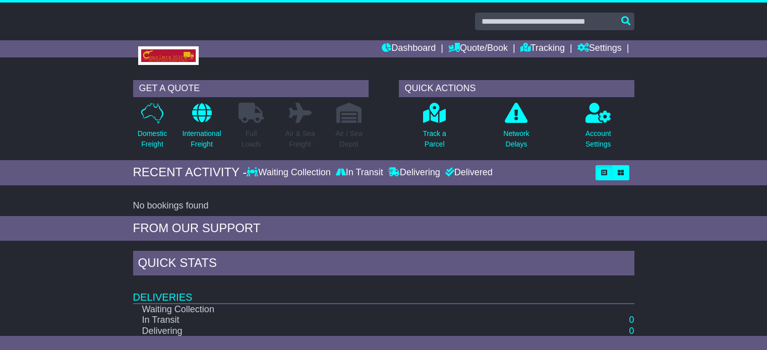 The width and height of the screenshot is (767, 350). What do you see at coordinates (152, 139) in the screenshot?
I see `p: Domestic Freight` at bounding box center [152, 139].